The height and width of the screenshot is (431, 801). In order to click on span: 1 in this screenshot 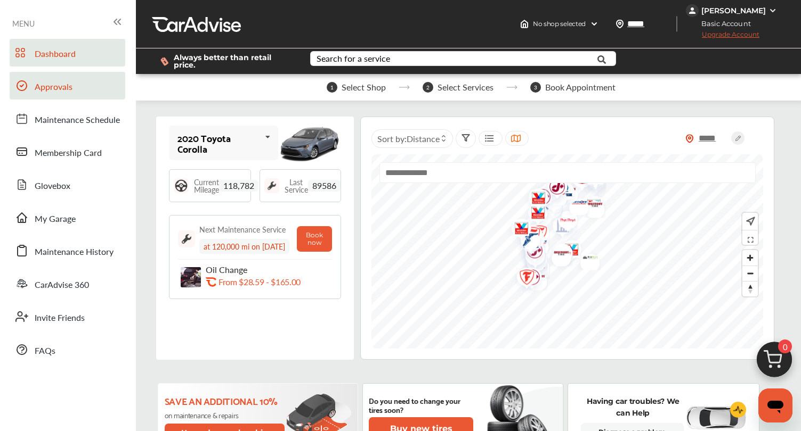, I will do `click(332, 87)`.